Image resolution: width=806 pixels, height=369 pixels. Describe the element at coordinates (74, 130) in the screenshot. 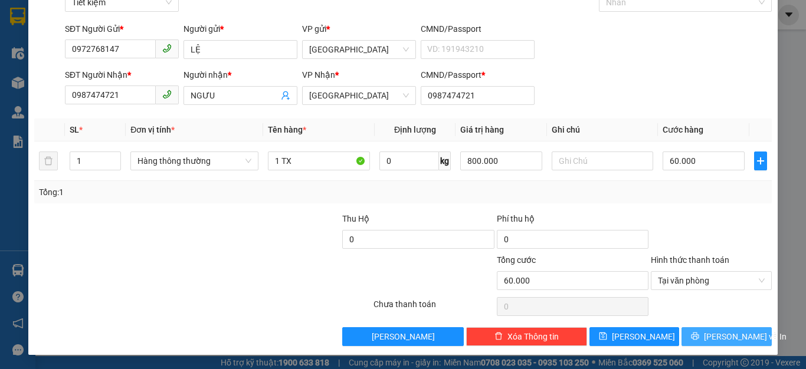

I see `span: SL` at that location.